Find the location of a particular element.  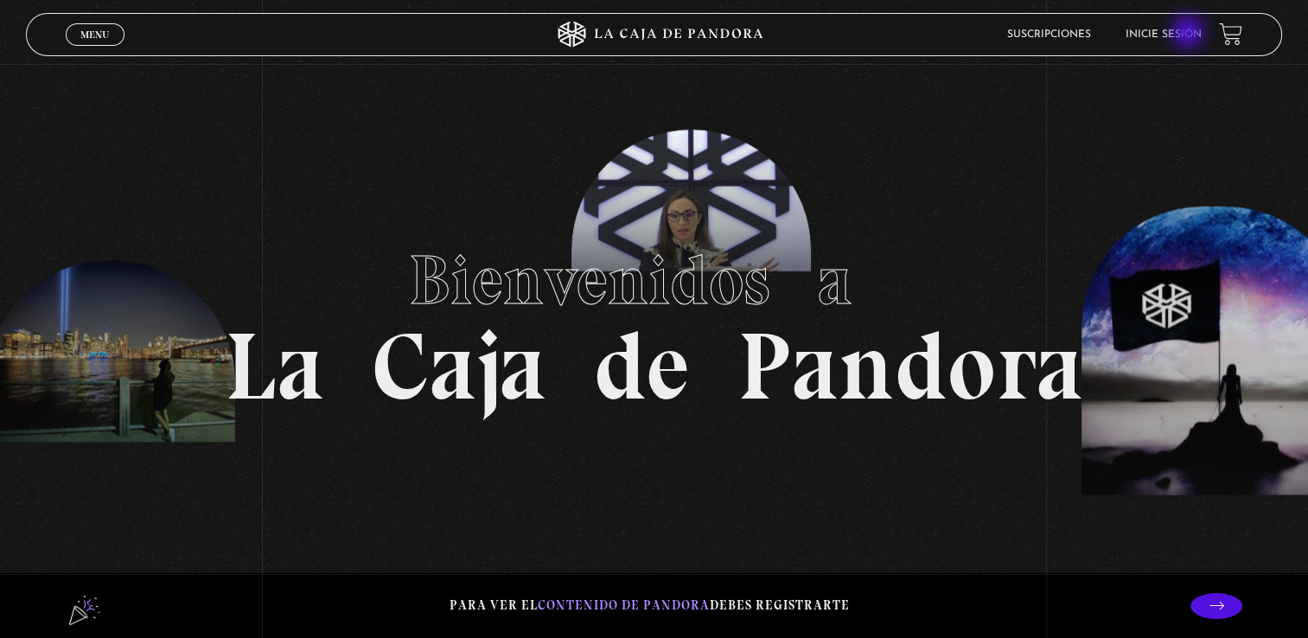

a: View your shopping cart is located at coordinates (1230, 34).